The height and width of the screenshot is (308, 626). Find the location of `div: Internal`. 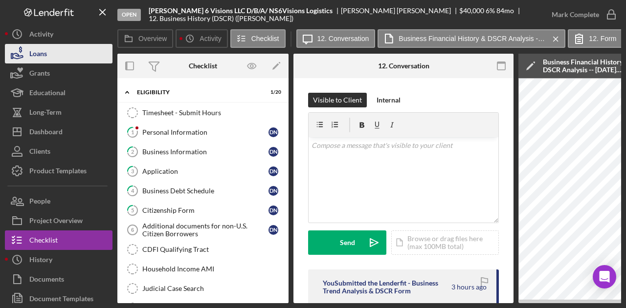

div: Internal is located at coordinates (388, 100).